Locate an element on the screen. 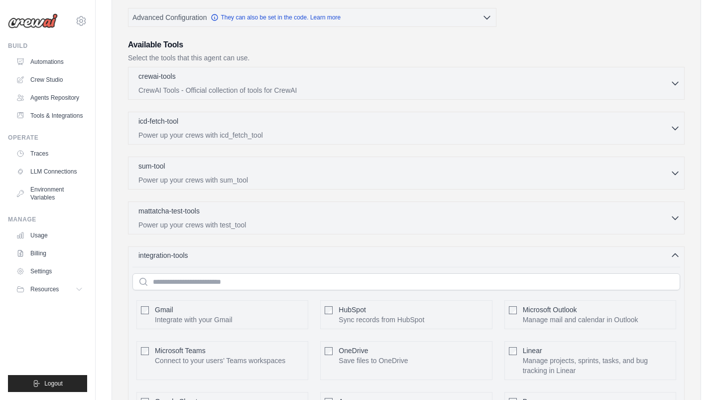  button: crewai-tools CrewAI Tools - Official collection of tools for CrewAI is located at coordinates (407, 83).